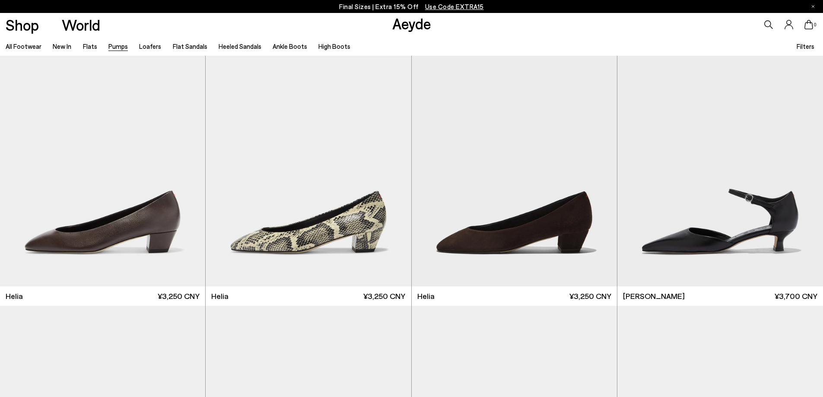 The width and height of the screenshot is (823, 397). What do you see at coordinates (454, 6) in the screenshot?
I see `span: Navigate to /collections/ss25-final-sizes` at bounding box center [454, 6].